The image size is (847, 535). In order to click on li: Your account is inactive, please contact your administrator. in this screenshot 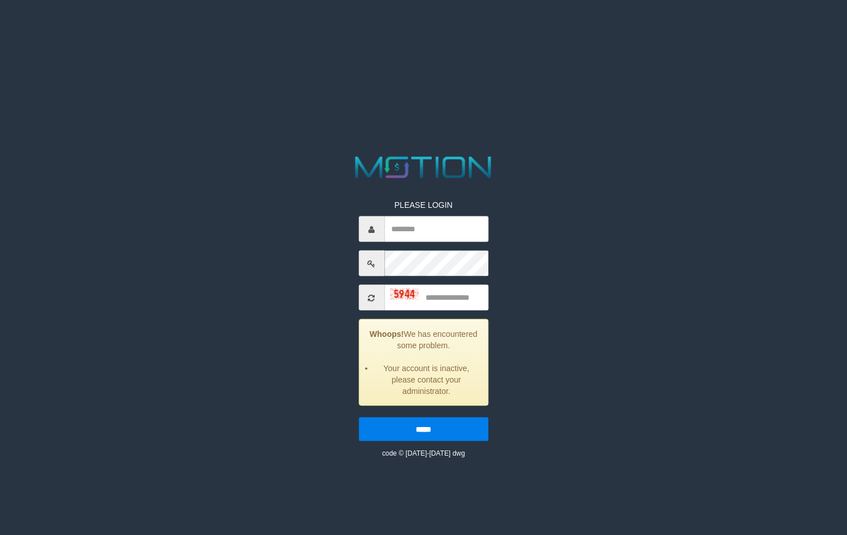, I will do `click(426, 380)`.